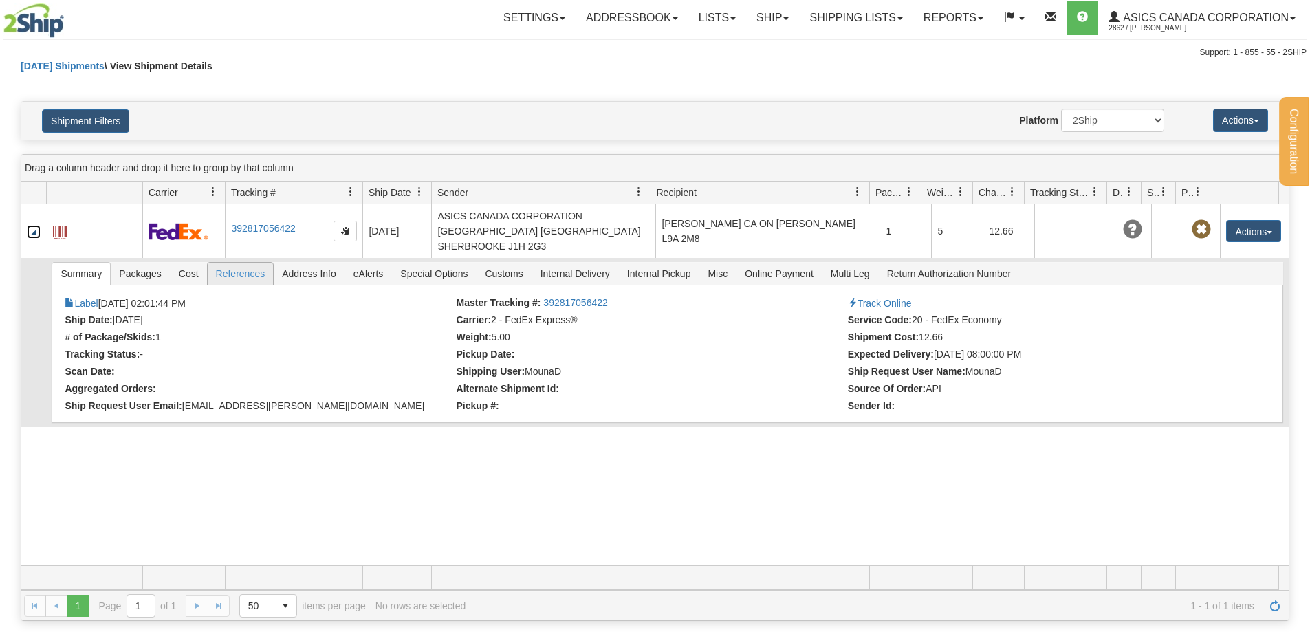 This screenshot has width=1310, height=632. I want to click on strong: Scan Date:, so click(89, 371).